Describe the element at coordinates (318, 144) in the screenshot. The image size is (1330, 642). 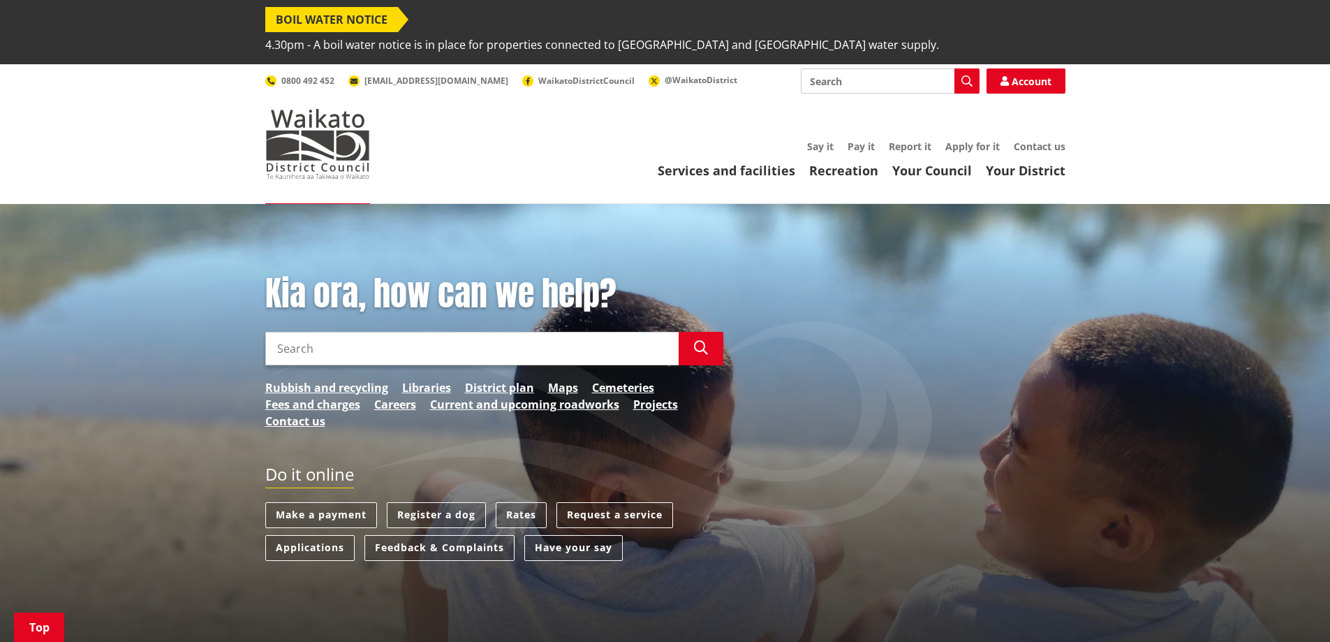
I see `img: Waikato District Council - Te Kaunihera aa Takiwaa o Waikato` at that location.